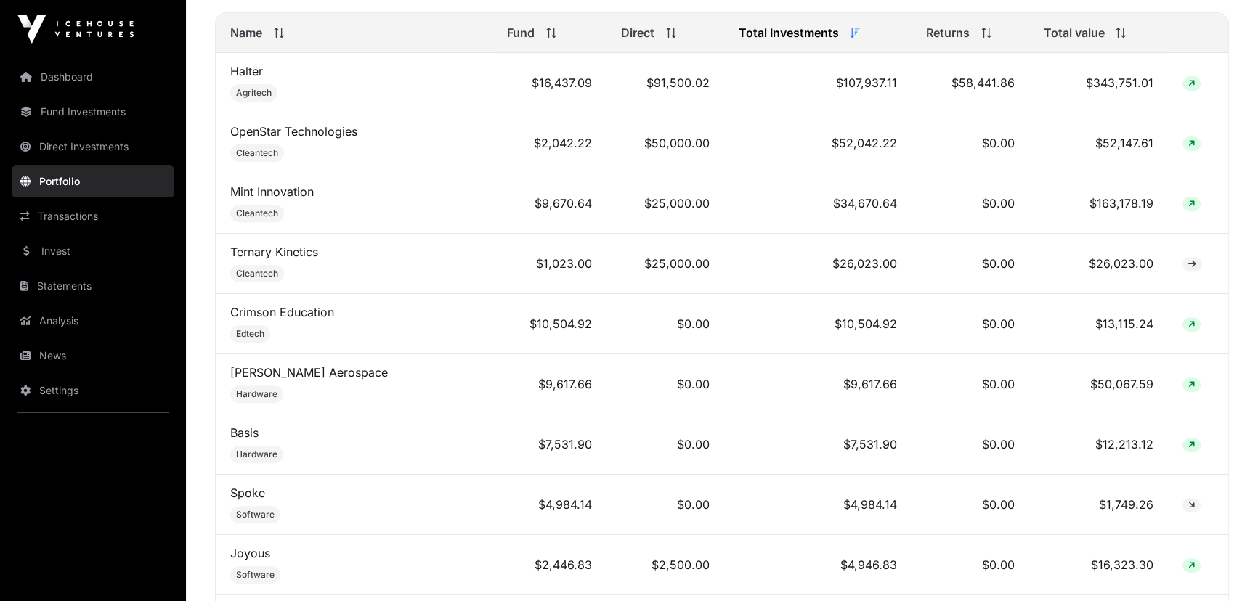  What do you see at coordinates (248, 493) in the screenshot?
I see `a: Spoke` at bounding box center [248, 493].